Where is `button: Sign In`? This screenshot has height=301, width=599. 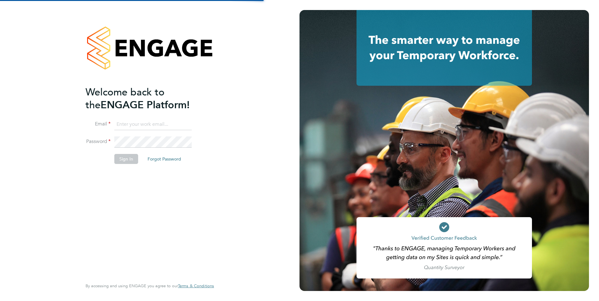 button: Sign In is located at coordinates (126, 159).